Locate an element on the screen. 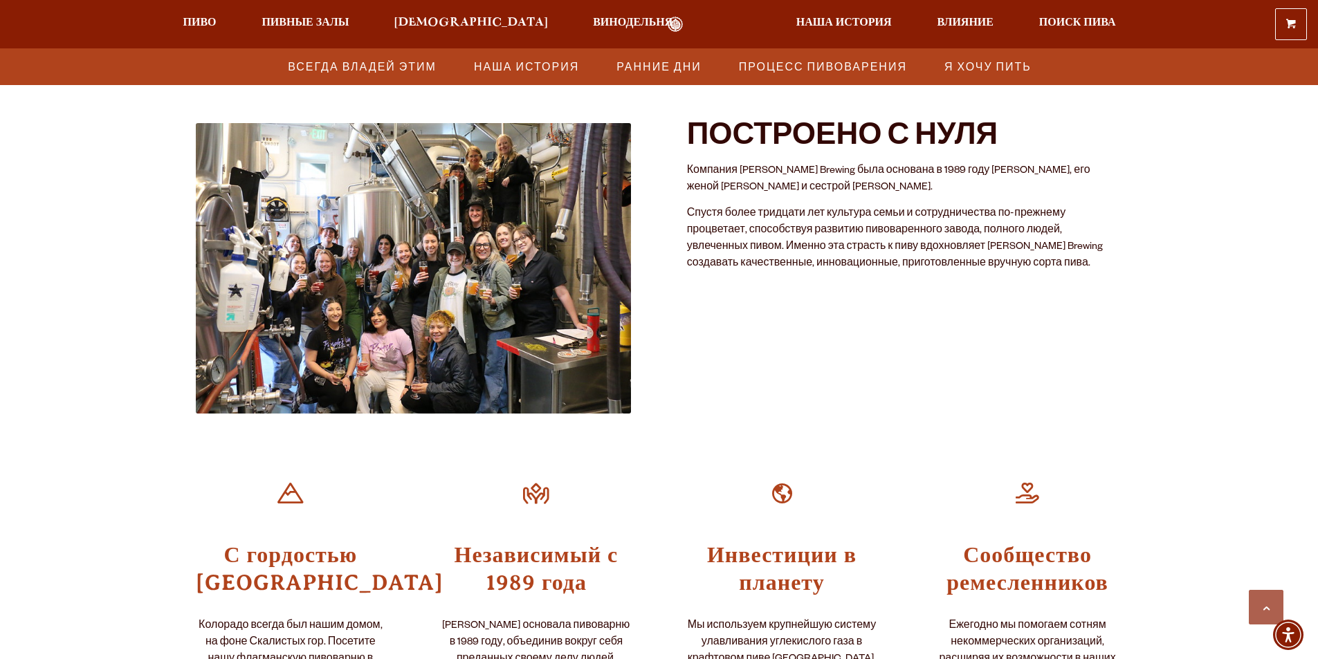  a: Ранние дни is located at coordinates (658, 66).